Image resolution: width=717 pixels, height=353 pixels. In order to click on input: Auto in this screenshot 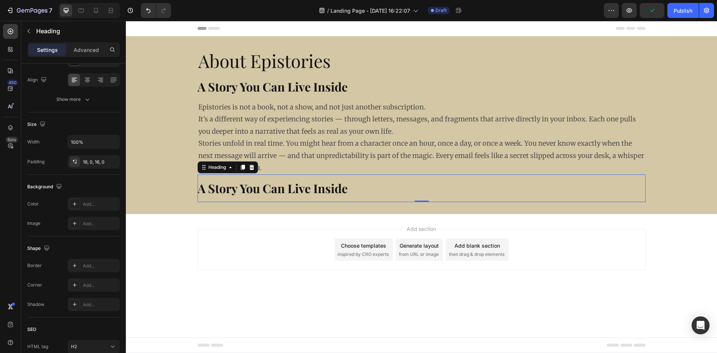, I will do `click(94, 142)`.